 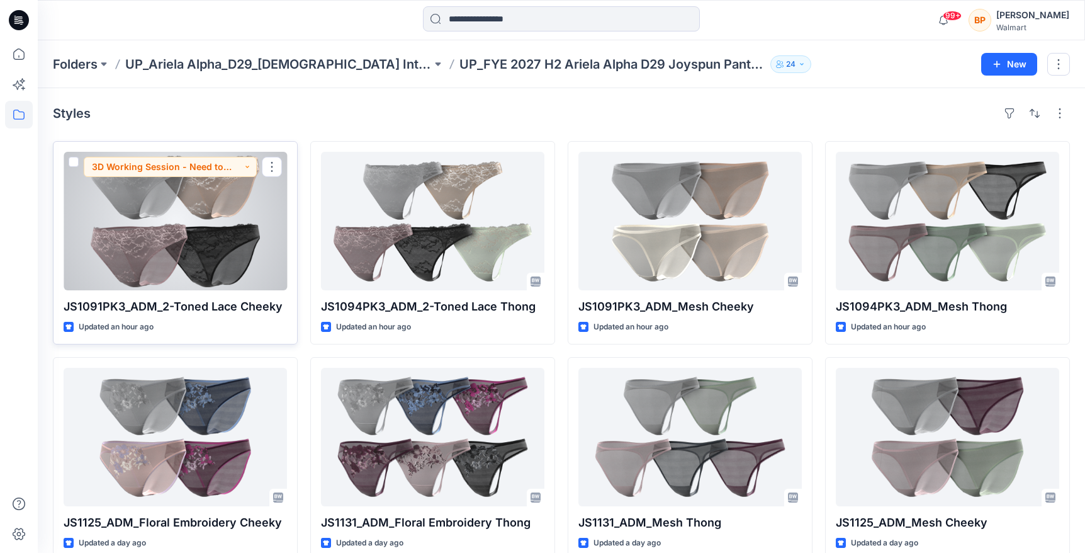 What do you see at coordinates (690, 522) in the screenshot?
I see `p: JS1131_ADM_Mesh Thong` at bounding box center [690, 522].